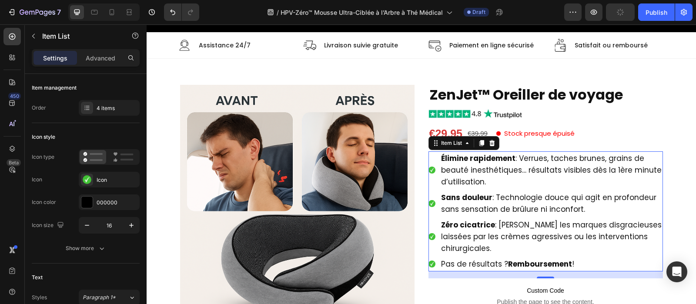 Image resolution: width=696 pixels, height=304 pixels. Describe the element at coordinates (320, 173) in the screenshot. I see `strong: Sans douleur` at that location.